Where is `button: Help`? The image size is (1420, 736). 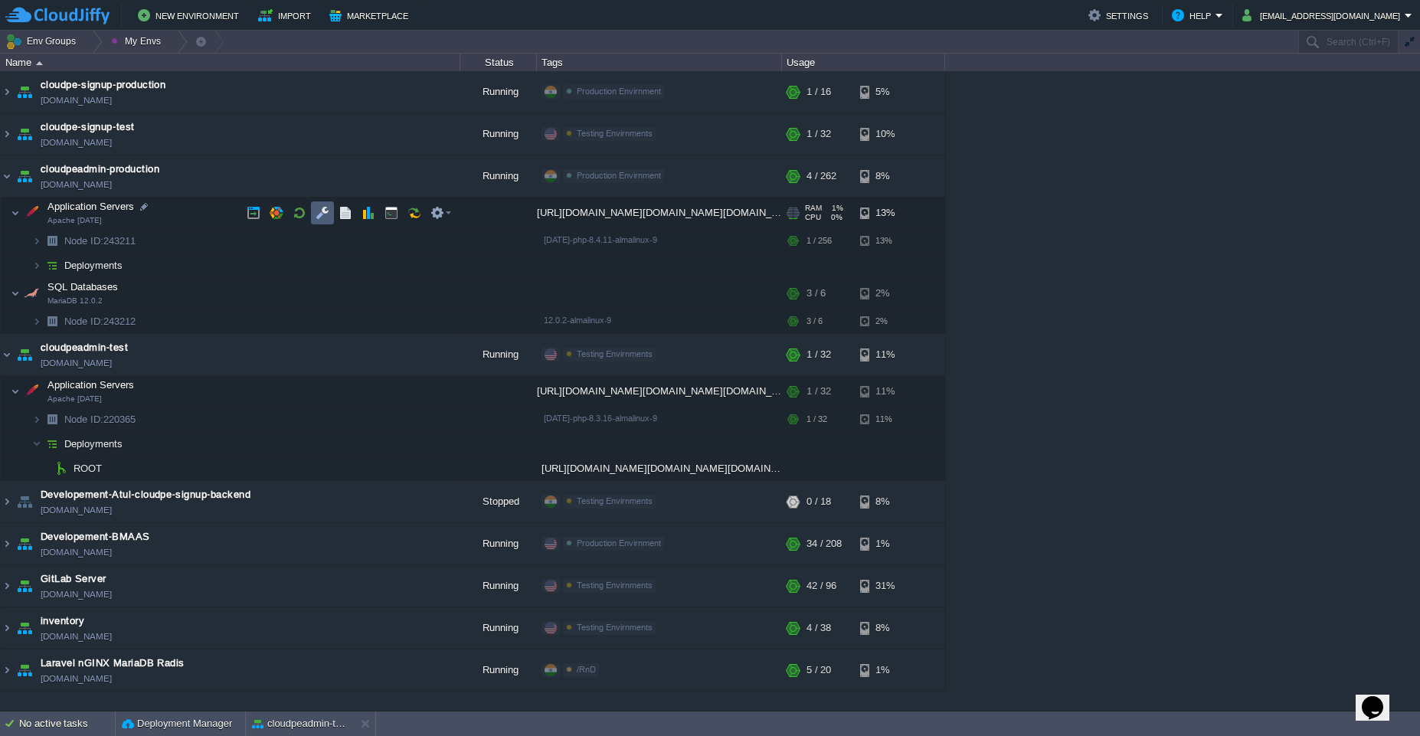
button: Help is located at coordinates (1194, 15).